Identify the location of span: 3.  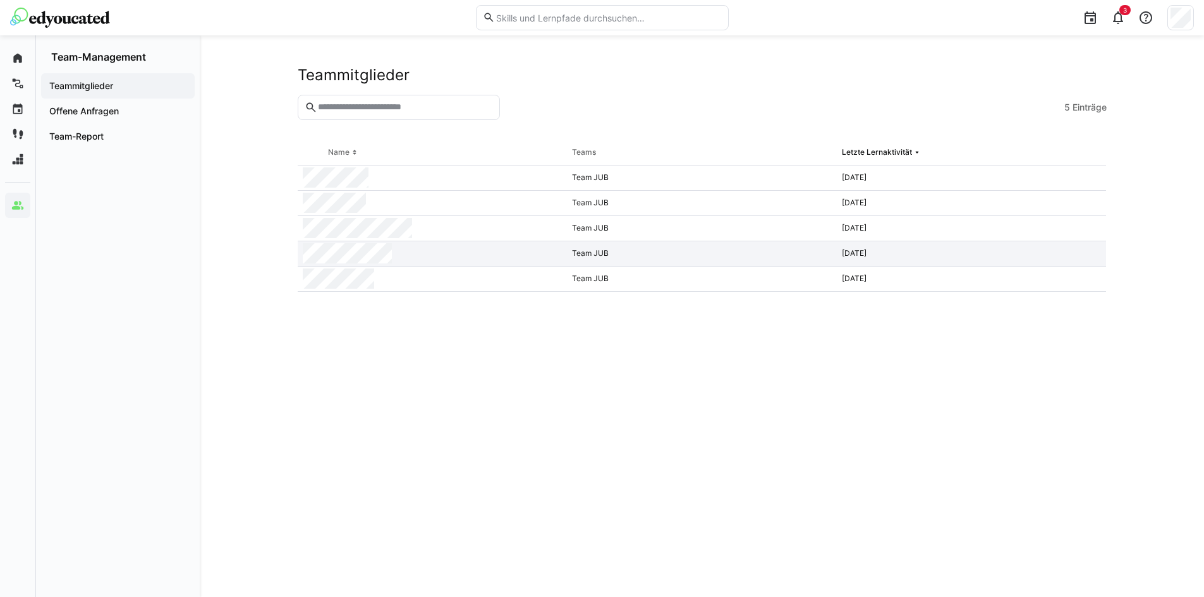
(1125, 10).